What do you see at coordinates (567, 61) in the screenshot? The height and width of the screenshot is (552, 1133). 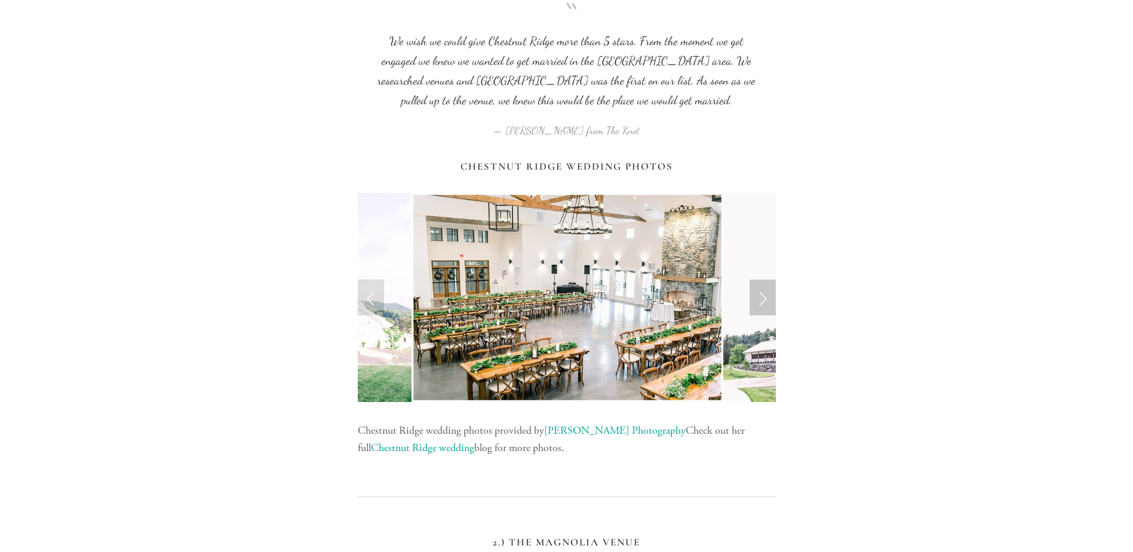 I see `blockquote: We wish we could give Chestnut Ridge more than 5 stars. From the moment we got engaged we knew we...` at bounding box center [567, 61].